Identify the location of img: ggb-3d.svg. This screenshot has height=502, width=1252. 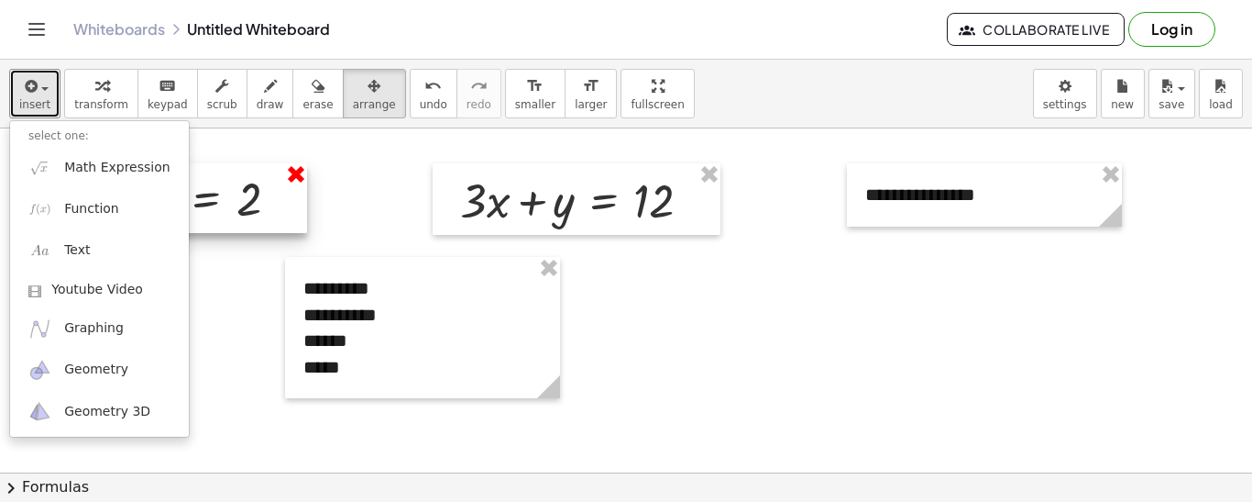
(39, 411).